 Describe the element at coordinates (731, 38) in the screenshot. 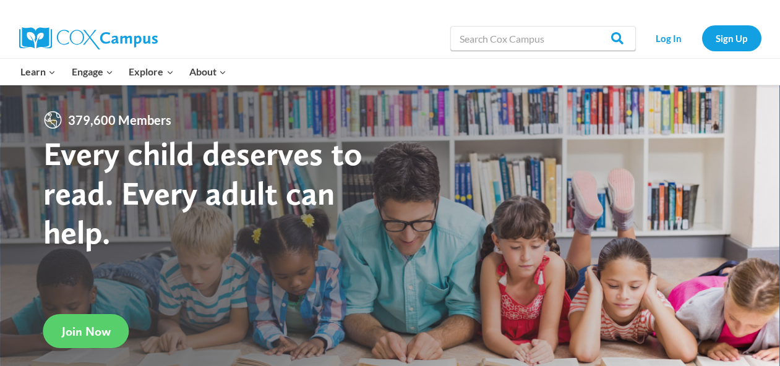

I see `a: Sign Up` at that location.